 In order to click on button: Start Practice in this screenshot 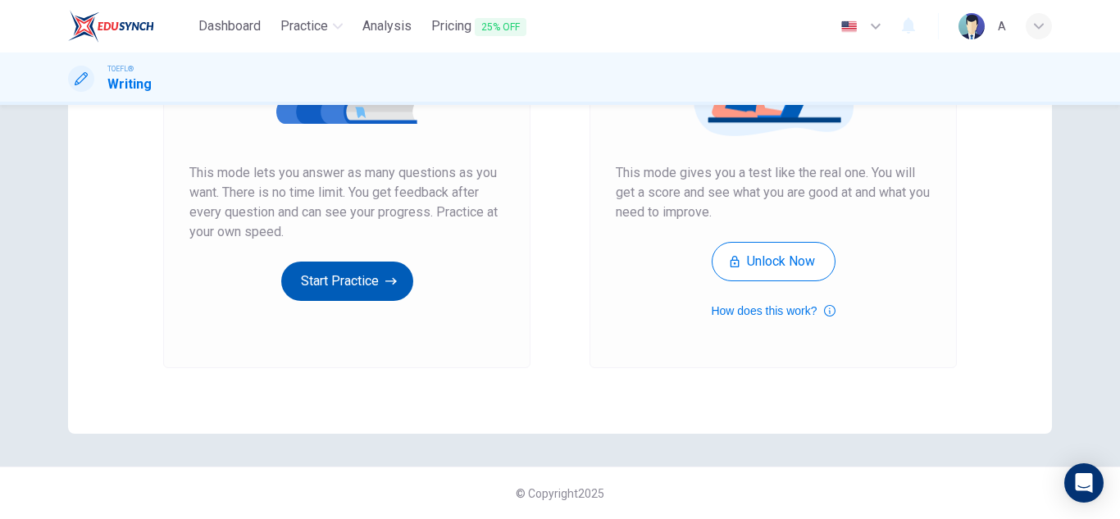, I will do `click(347, 281)`.